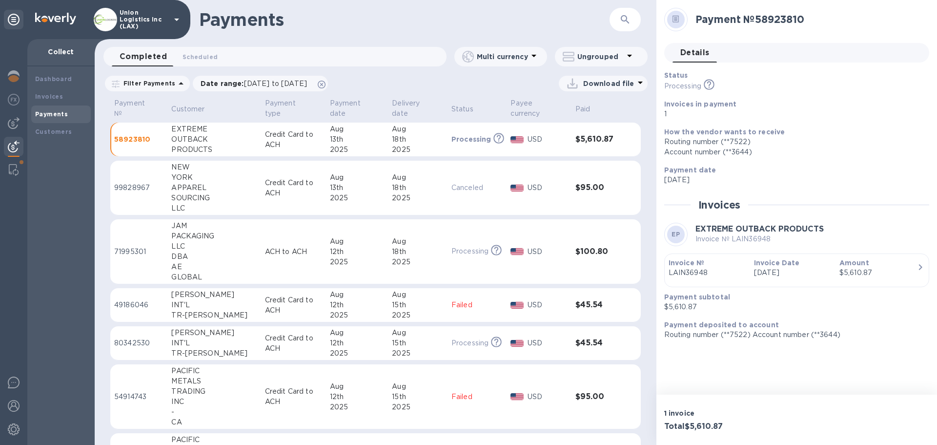 This screenshot has width=937, height=445. Describe the element at coordinates (793, 306) in the screenshot. I see `p: $5,610.87` at that location.